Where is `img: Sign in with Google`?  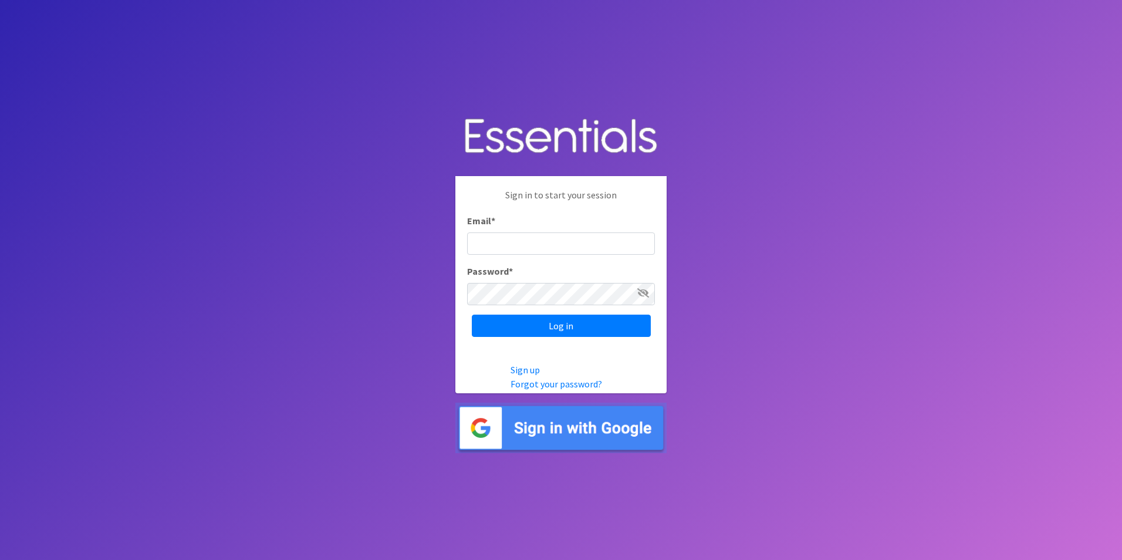
img: Sign in with Google is located at coordinates (561, 428).